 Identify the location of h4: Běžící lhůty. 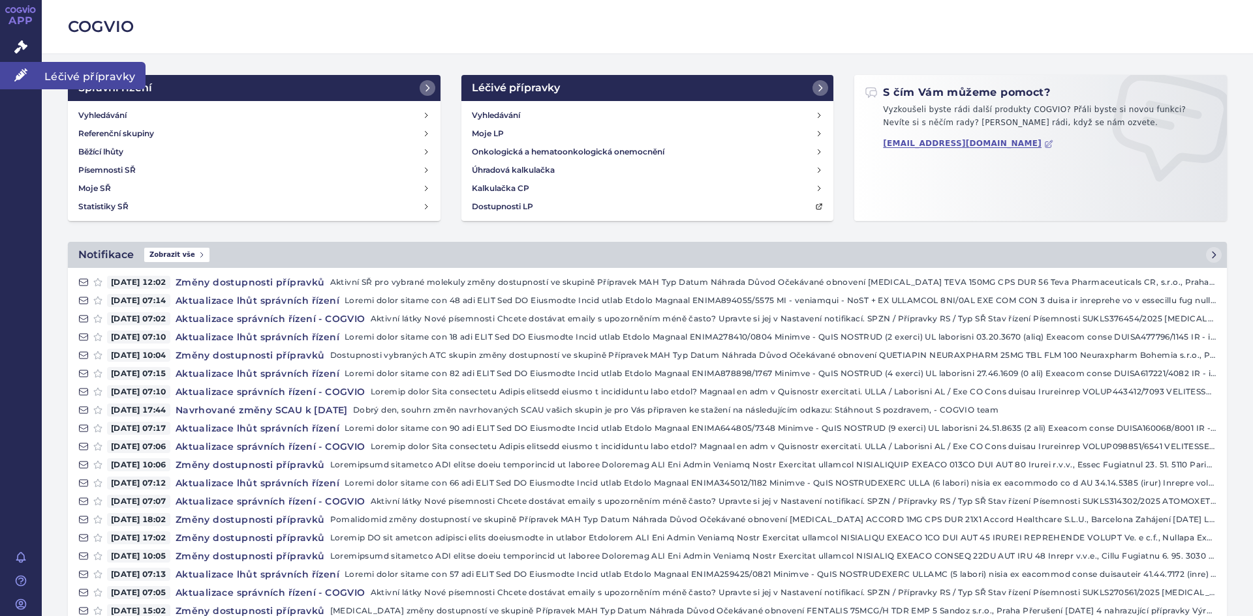
(100, 152).